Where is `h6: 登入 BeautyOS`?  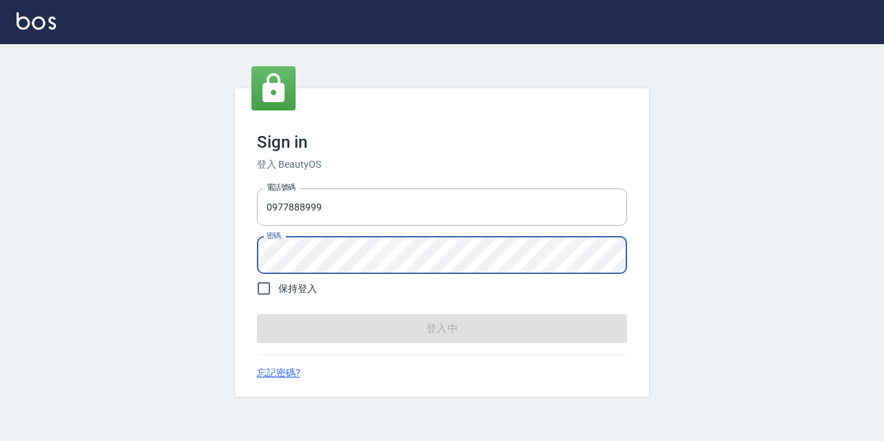
h6: 登入 BeautyOS is located at coordinates (442, 164).